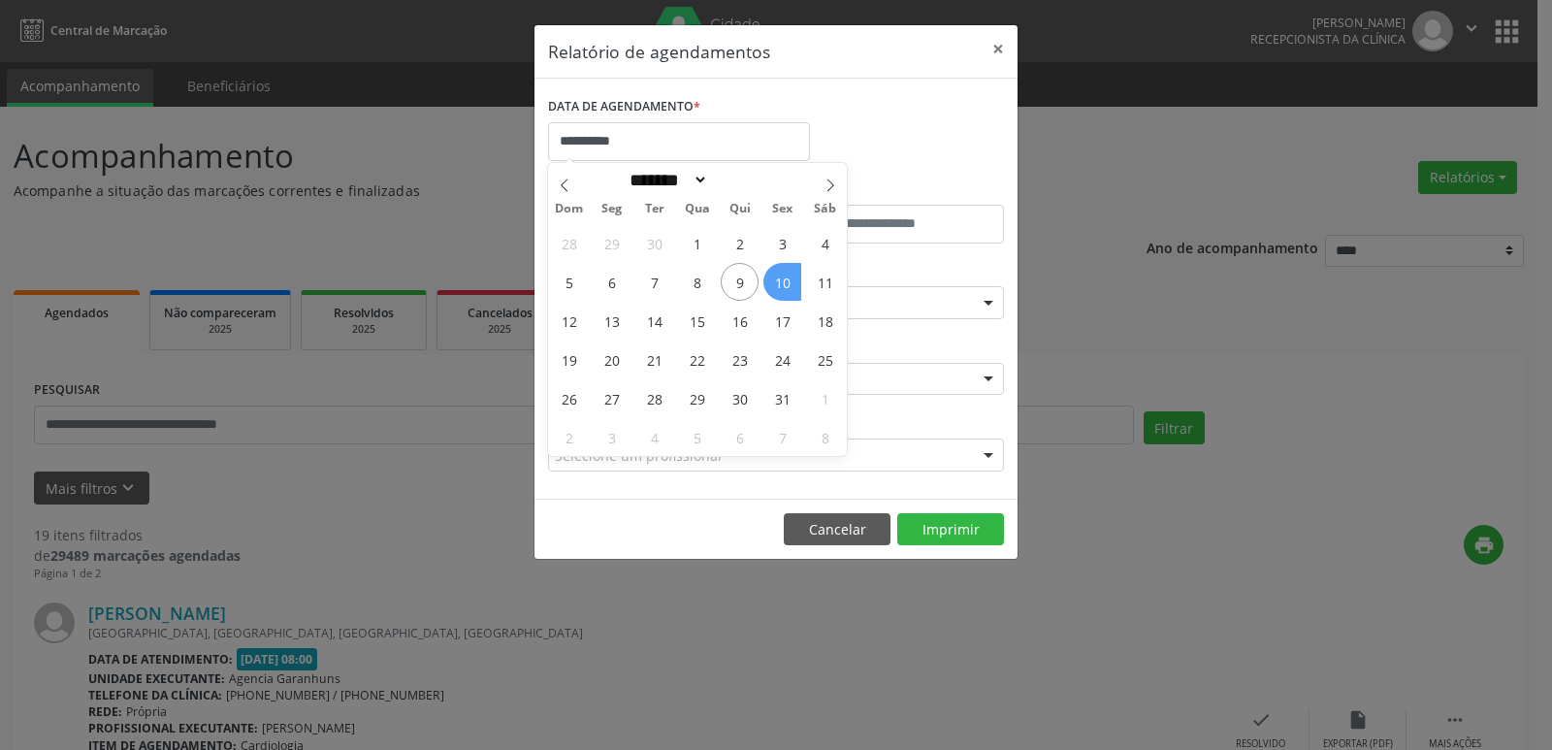  Describe the element at coordinates (696, 437) in the screenshot. I see `span: Novembro 5, 2025` at that location.